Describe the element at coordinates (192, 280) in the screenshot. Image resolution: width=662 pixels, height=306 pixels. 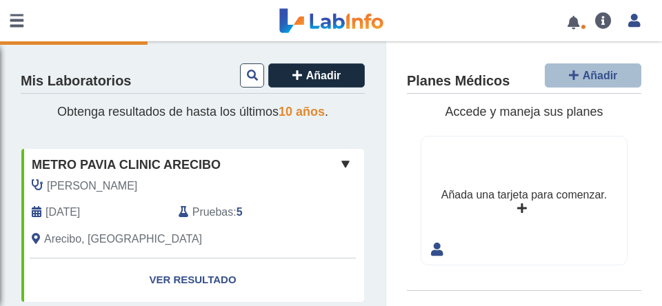
I see `a: Ver Resultado` at that location.